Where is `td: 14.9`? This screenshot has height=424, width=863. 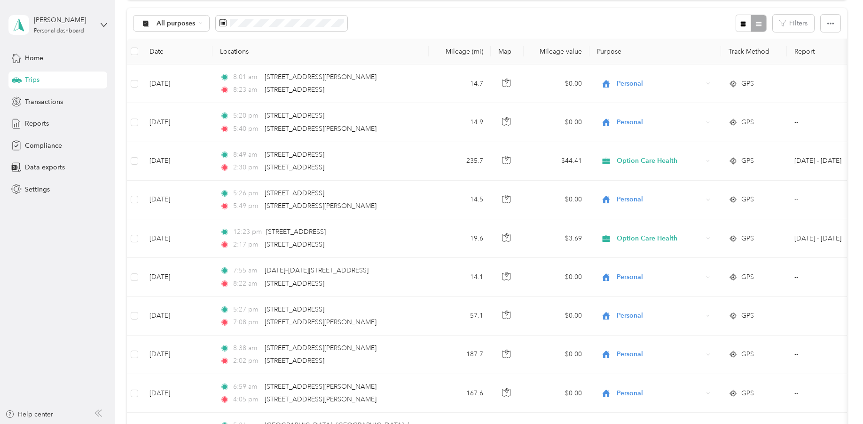
td: 14.9 is located at coordinates (460, 122).